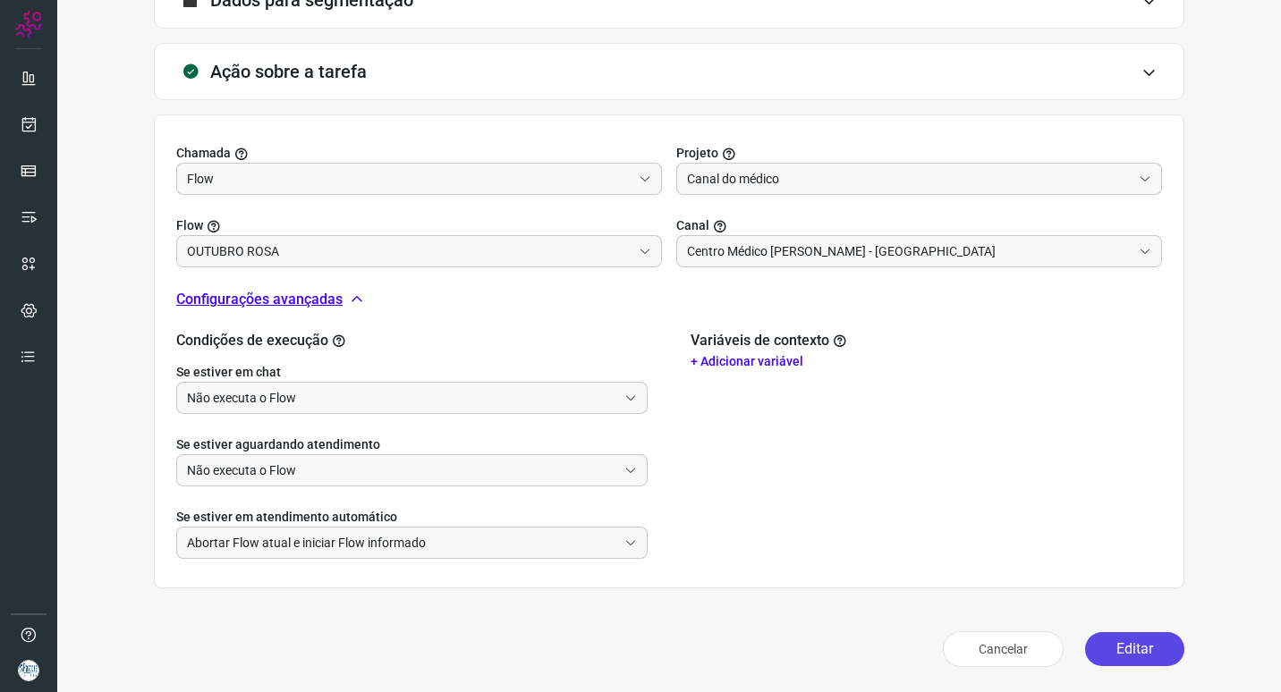 This screenshot has width=1281, height=692. I want to click on h3: Ação sobre a tarefa, so click(288, 72).